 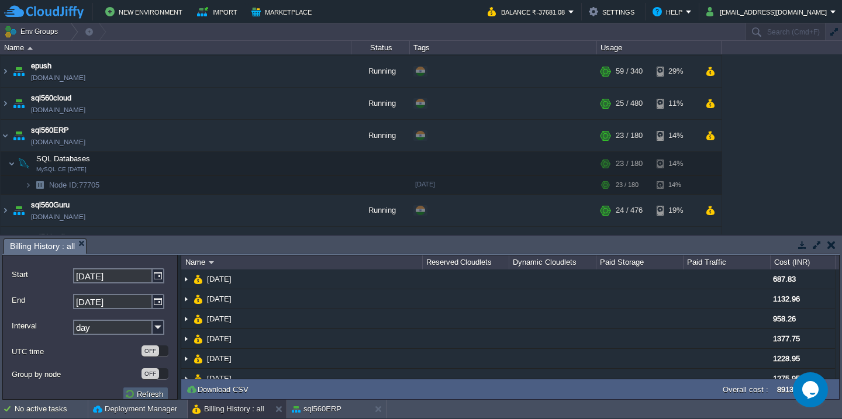 I want to click on div: Dynamic Cloudlets, so click(x=552, y=262).